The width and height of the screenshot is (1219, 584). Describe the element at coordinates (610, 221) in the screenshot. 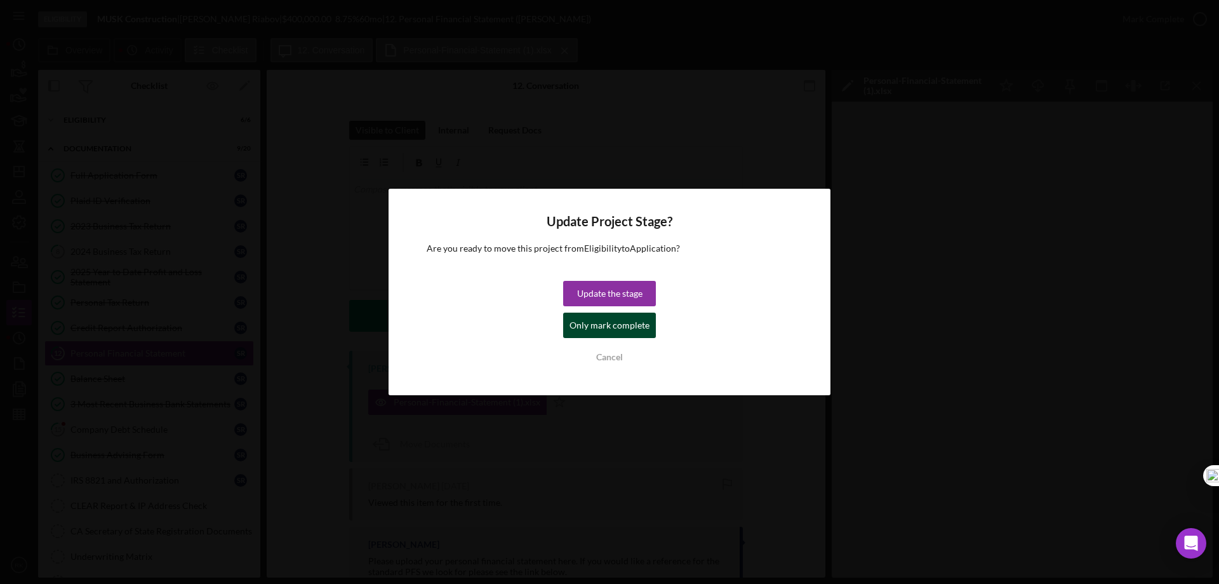

I see `h4: Update Project Stage?` at that location.